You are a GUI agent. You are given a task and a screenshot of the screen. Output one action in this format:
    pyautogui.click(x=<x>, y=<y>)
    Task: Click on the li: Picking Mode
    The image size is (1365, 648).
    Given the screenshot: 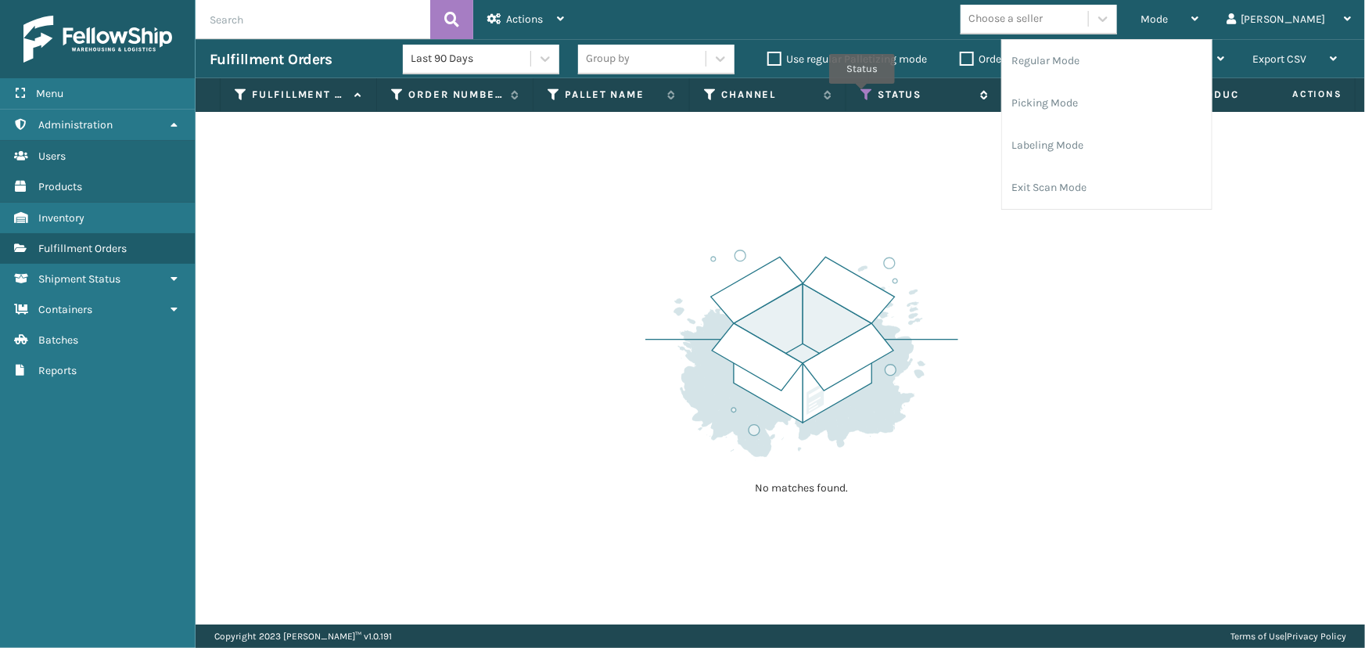 What is the action you would take?
    pyautogui.click(x=1107, y=103)
    